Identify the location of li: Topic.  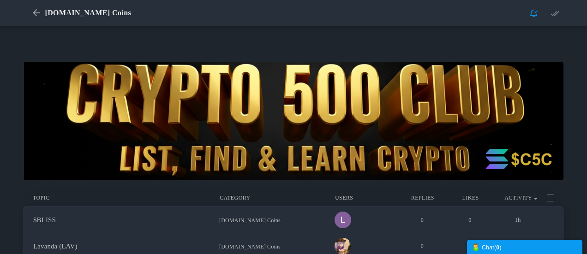
(124, 198).